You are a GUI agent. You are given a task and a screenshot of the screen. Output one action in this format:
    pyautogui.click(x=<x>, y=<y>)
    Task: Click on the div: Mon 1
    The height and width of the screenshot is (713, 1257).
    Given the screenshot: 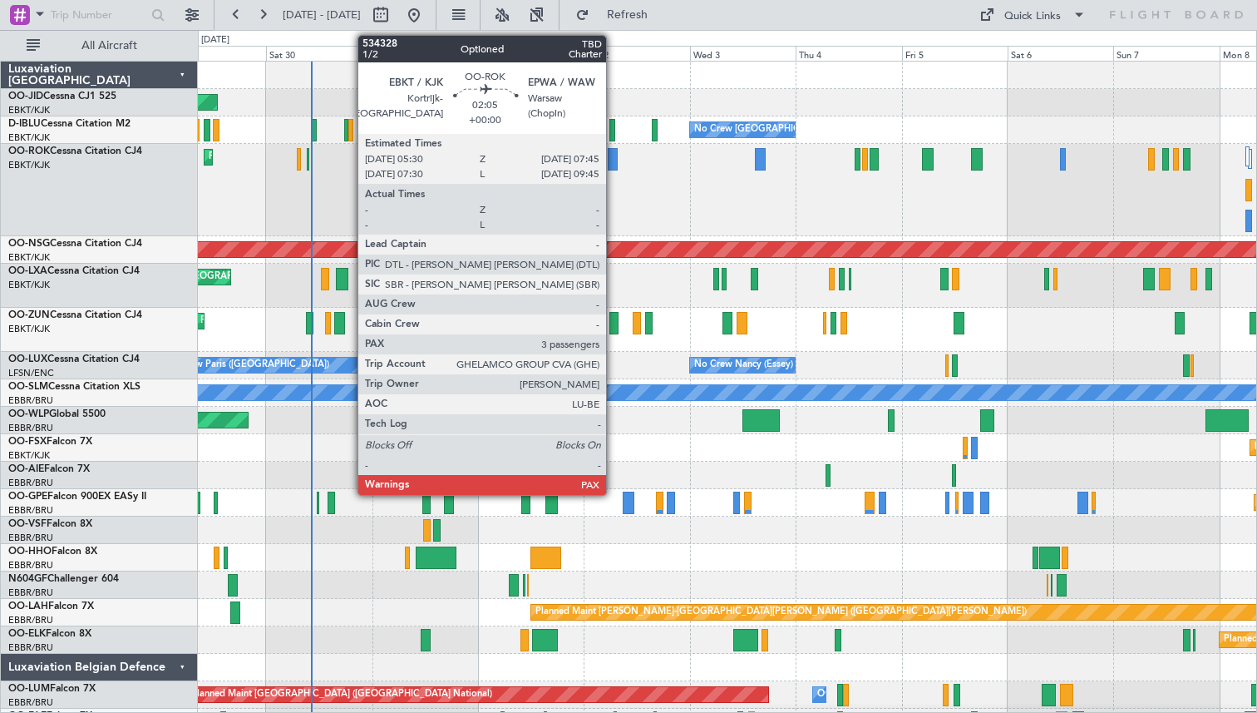 What is the action you would take?
    pyautogui.click(x=531, y=53)
    